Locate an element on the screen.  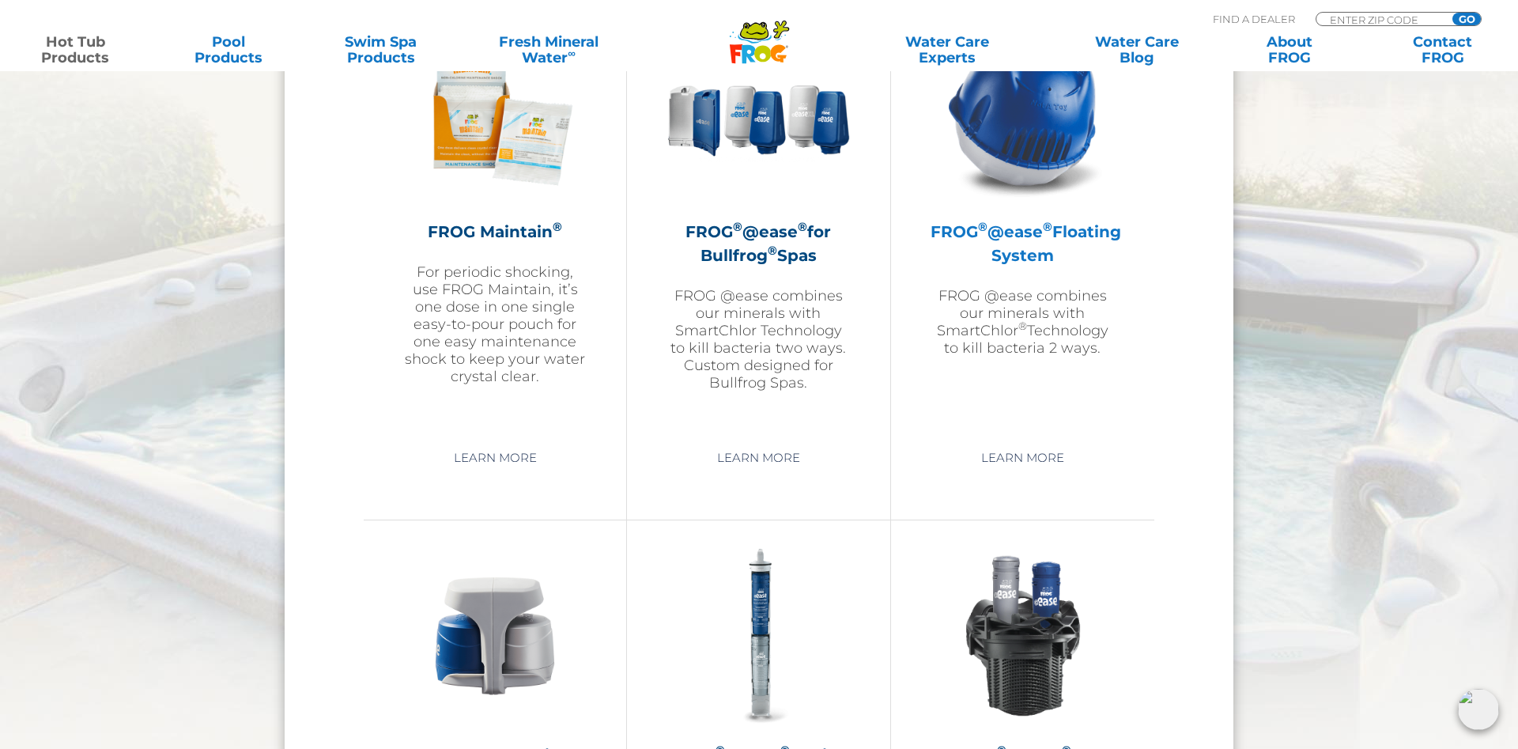
a: Water CareExperts is located at coordinates (947, 50).